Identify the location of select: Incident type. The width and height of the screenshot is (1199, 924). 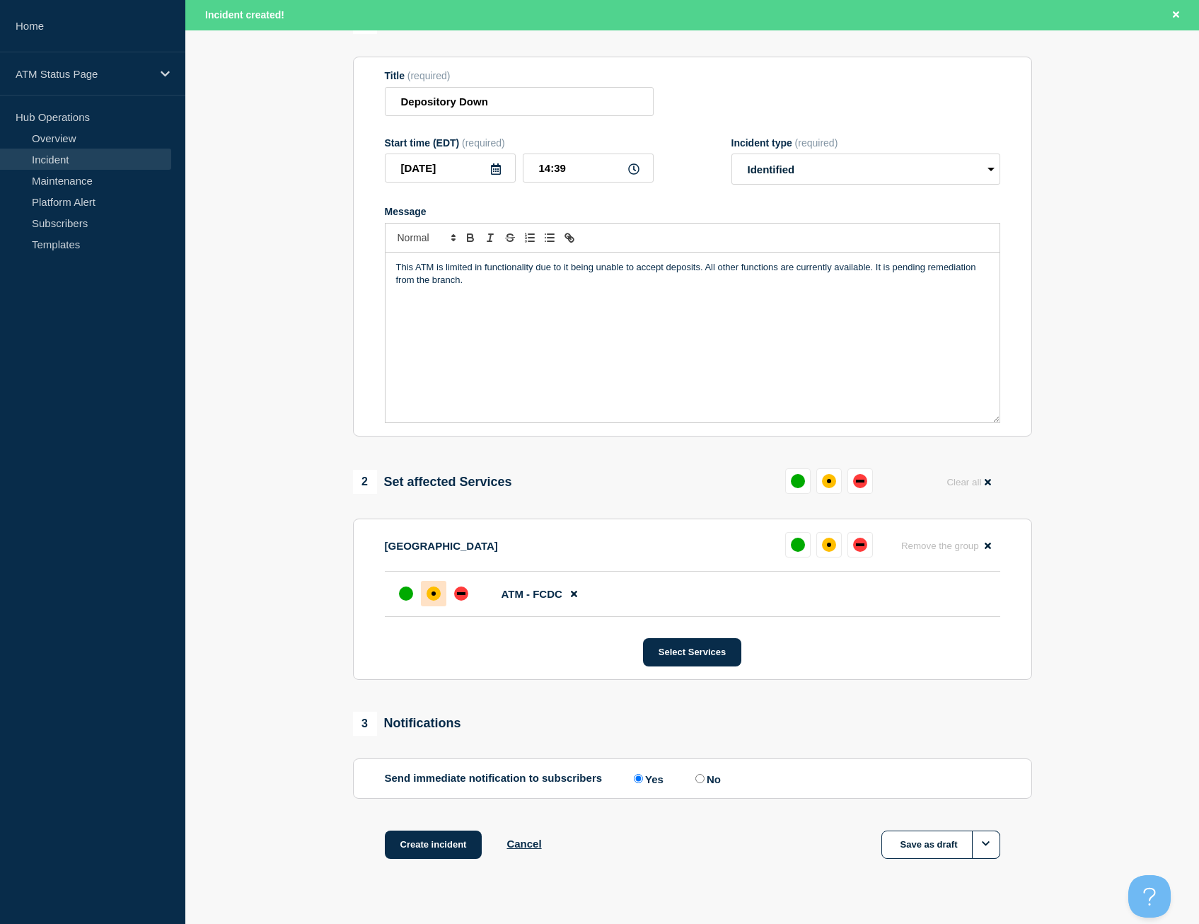
(866, 169).